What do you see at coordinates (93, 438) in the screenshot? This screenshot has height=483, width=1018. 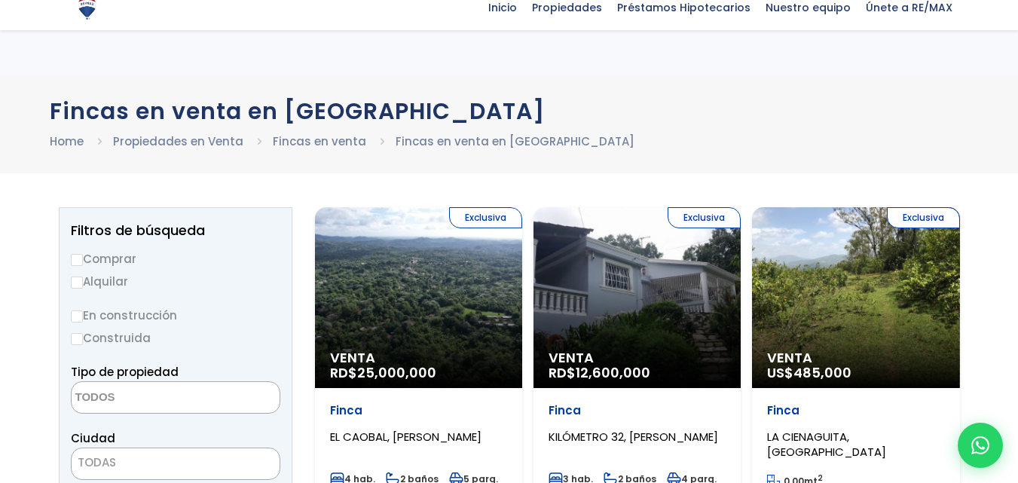 I see `span: Ciudad` at bounding box center [93, 438].